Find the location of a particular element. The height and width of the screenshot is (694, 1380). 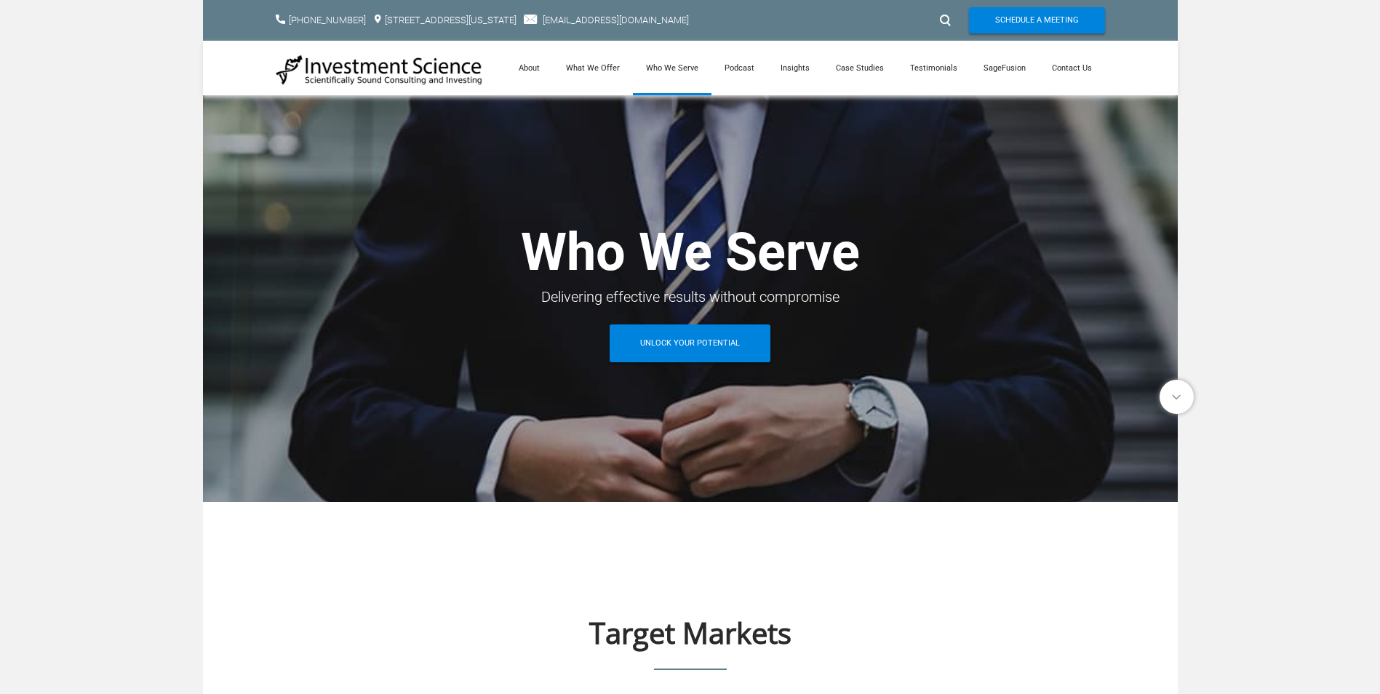

strong: Who We Serve is located at coordinates (690, 252).